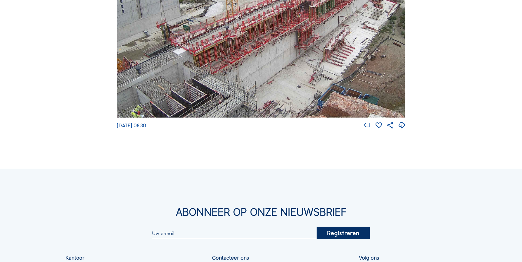  I want to click on div: Registreren, so click(343, 233).